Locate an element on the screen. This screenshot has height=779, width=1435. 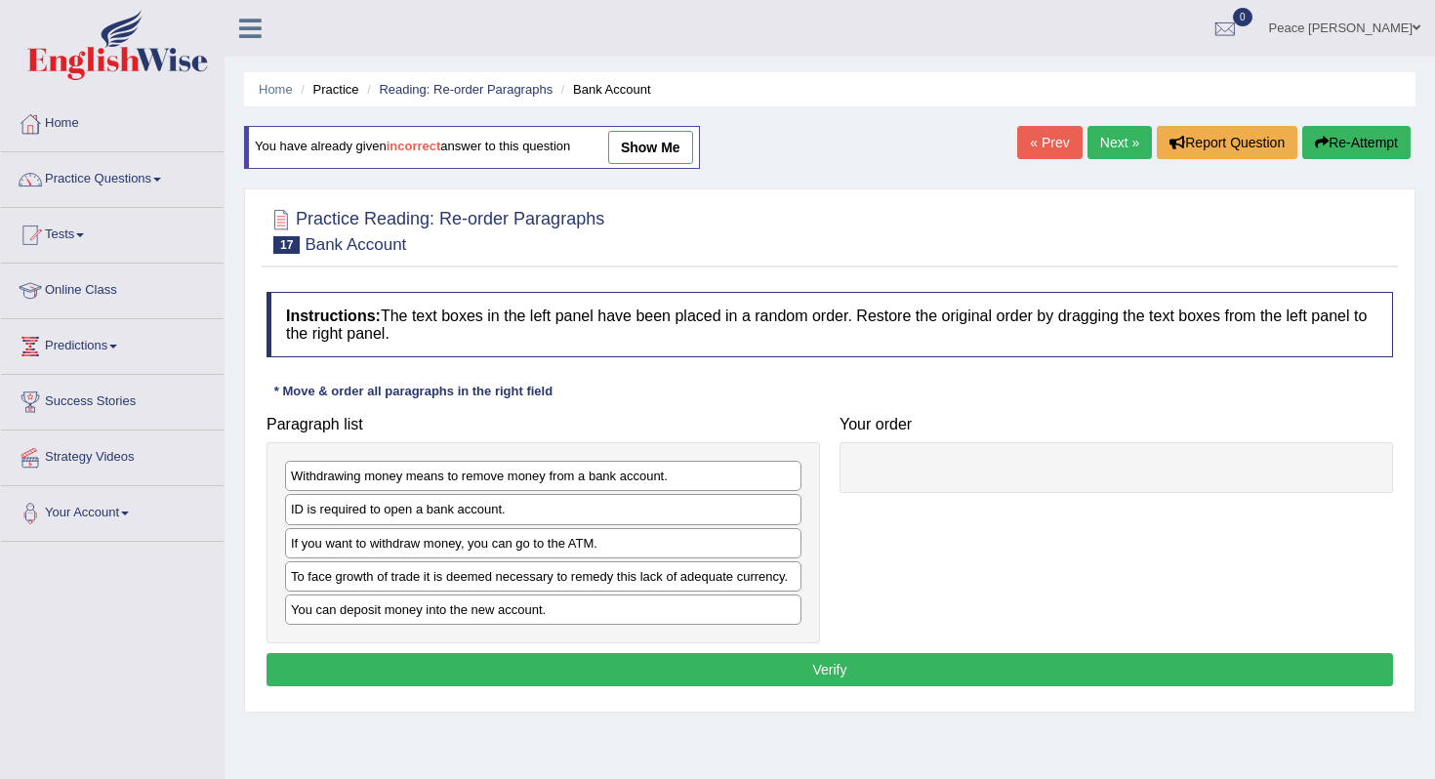
small: Bank Account is located at coordinates (355, 244).